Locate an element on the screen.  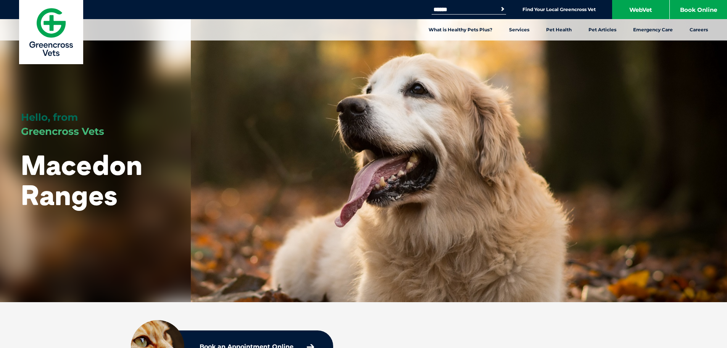
span: Greencross Vets is located at coordinates (63, 131).